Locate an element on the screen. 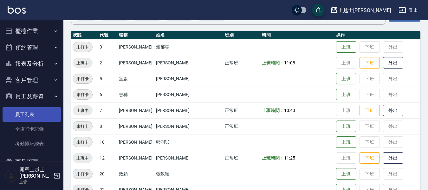 This screenshot has width=428, height=190. td: 7 is located at coordinates (107, 110).